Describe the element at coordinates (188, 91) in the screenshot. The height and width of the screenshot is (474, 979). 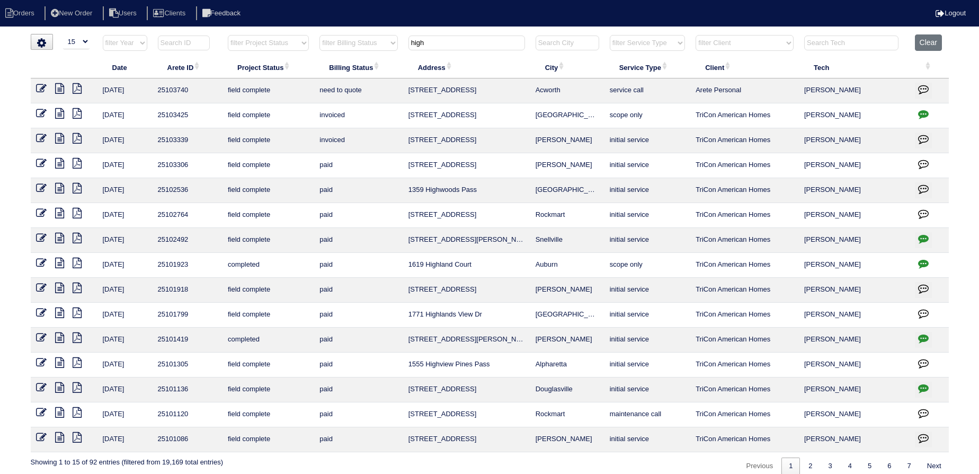
I see `td: 25103740` at that location.